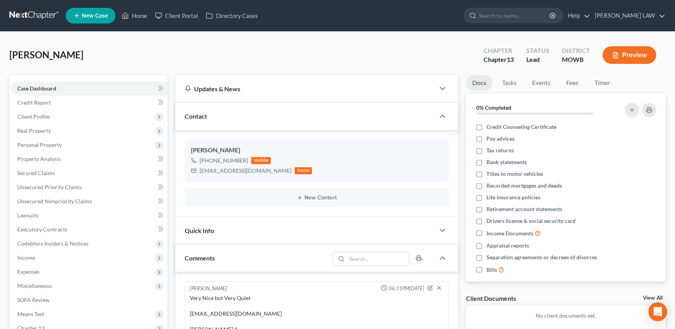  Describe the element at coordinates (28, 271) in the screenshot. I see `span: Expenses` at that location.